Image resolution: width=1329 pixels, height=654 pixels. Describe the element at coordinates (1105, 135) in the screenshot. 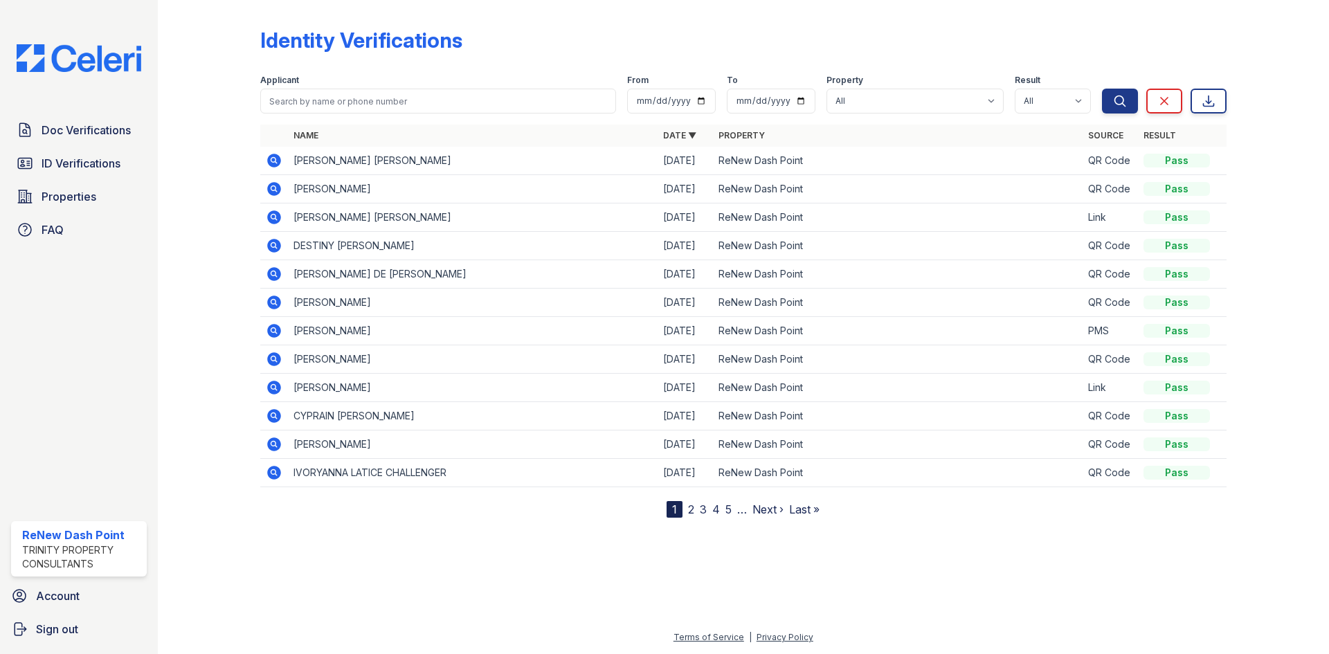

I see `a: Source` at that location.